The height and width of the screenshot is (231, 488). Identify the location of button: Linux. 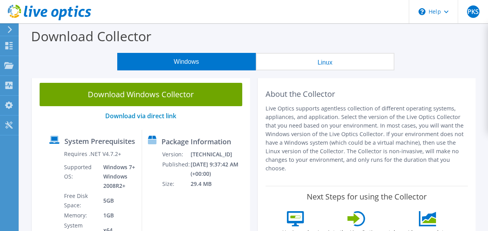
(325, 61).